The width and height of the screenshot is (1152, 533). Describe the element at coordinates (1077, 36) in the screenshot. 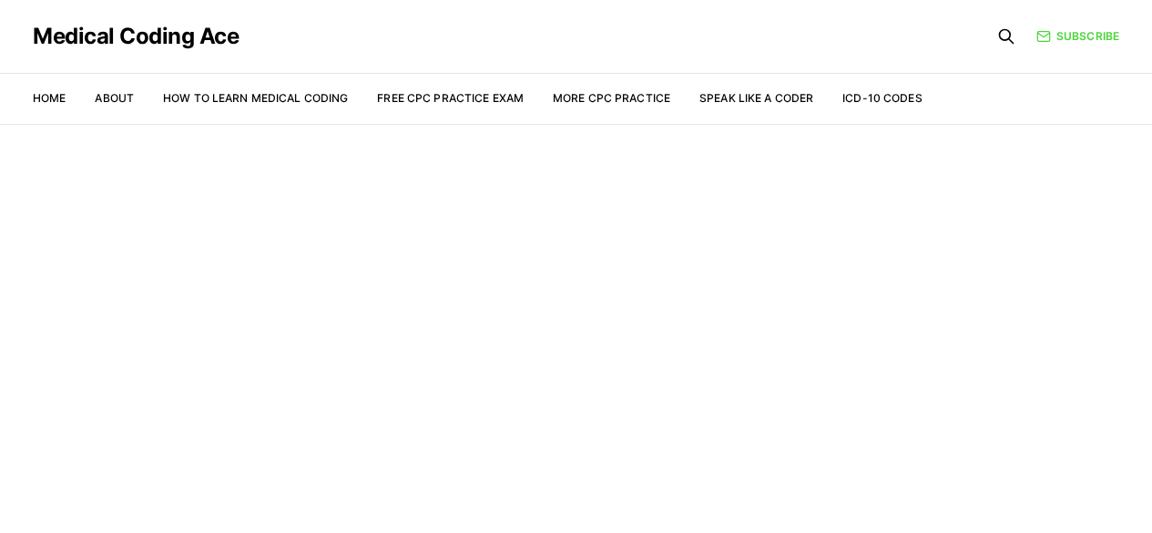

I see `a: Subscribe` at that location.